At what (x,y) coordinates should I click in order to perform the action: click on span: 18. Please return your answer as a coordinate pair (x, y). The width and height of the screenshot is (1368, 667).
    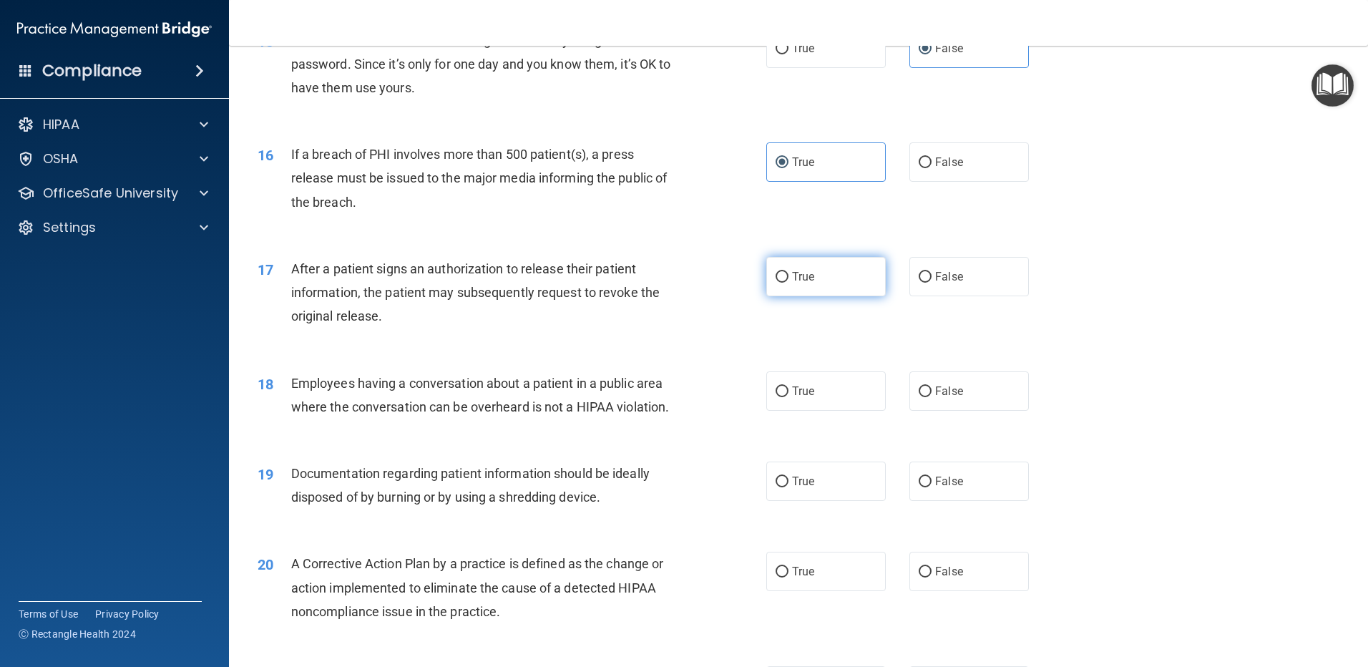
    Looking at the image, I should click on (265, 384).